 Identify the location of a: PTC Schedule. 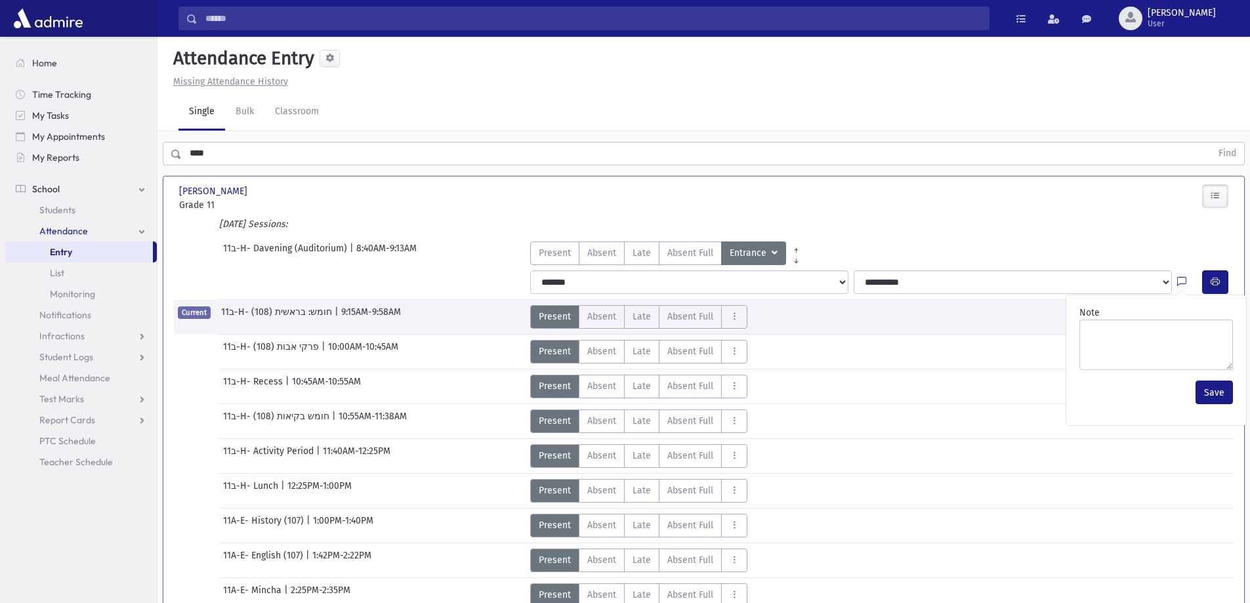
(81, 441).